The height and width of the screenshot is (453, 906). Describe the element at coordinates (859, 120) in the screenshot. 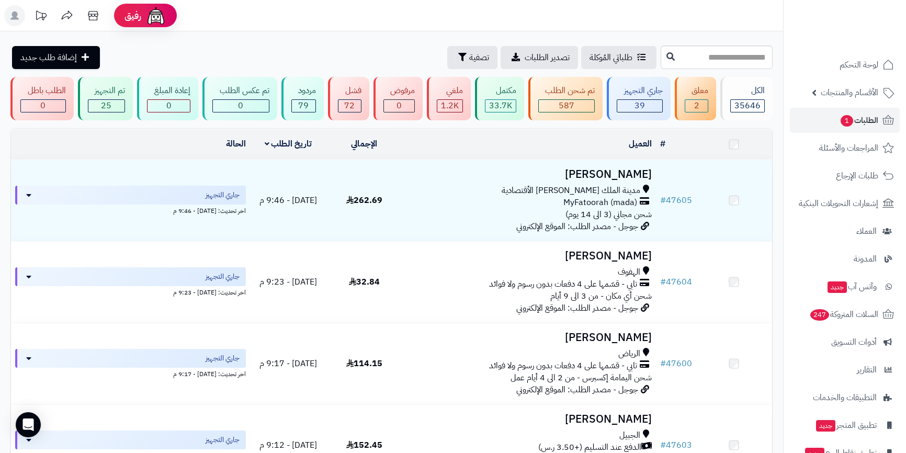

I see `span: الطلبات` at that location.